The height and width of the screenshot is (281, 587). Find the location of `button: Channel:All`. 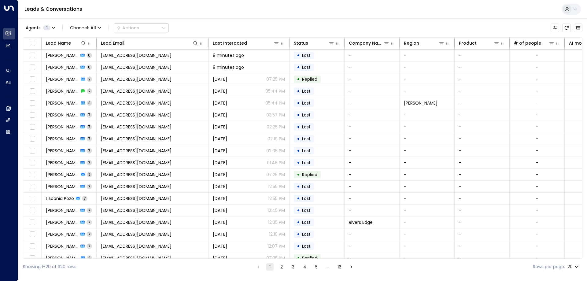

button: Channel:All is located at coordinates (86, 28).